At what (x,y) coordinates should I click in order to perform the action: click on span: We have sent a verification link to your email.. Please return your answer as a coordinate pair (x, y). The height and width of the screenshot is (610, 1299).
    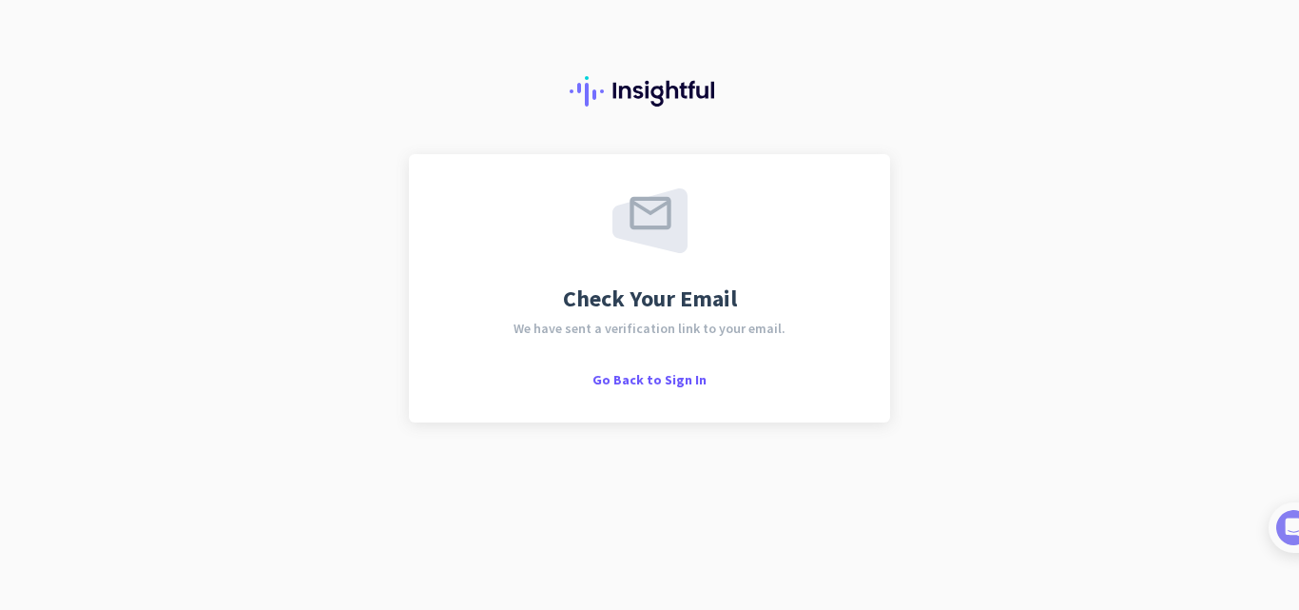
    Looking at the image, I should click on (650, 328).